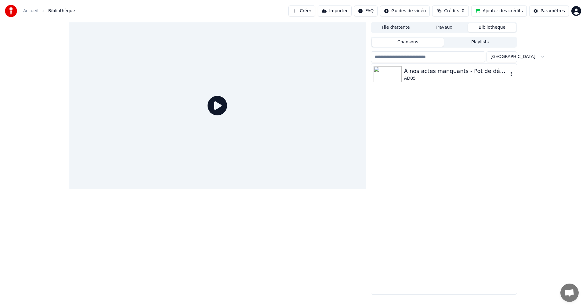  Describe the element at coordinates (480, 42) in the screenshot. I see `button: Playlists` at that location.